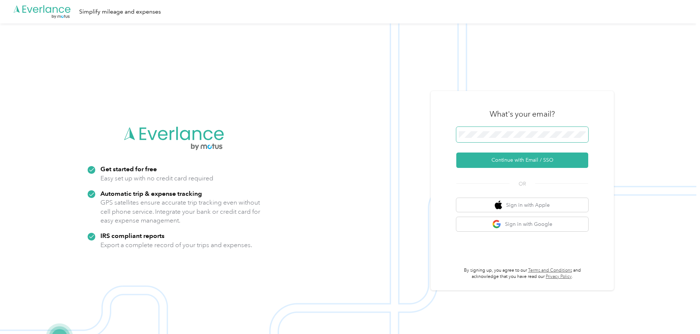 This screenshot has height=334, width=700. I want to click on a: Terms and Conditions, so click(550, 270).